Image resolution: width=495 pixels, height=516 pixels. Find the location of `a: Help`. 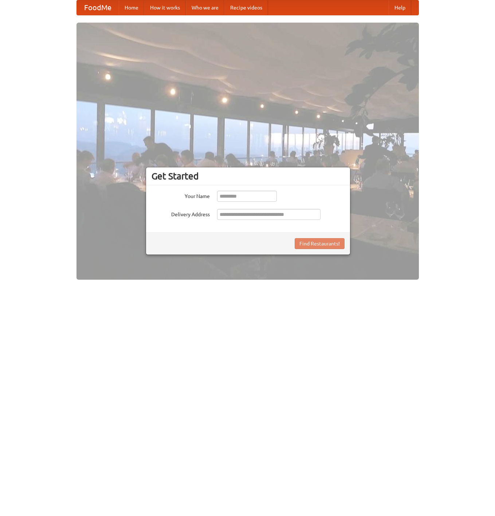

a: Help is located at coordinates (400, 8).